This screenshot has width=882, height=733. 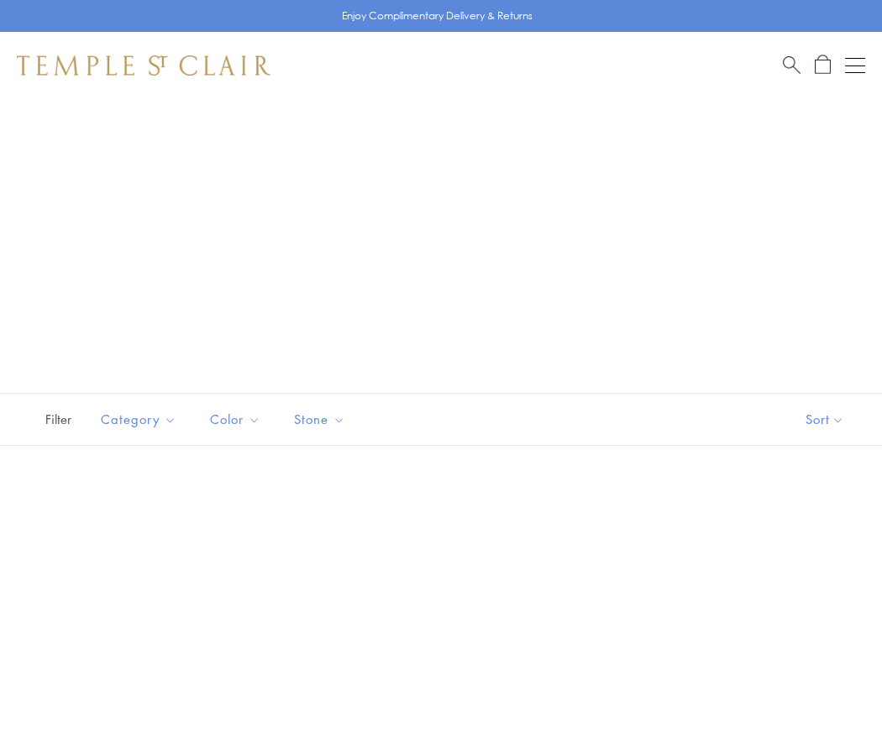 I want to click on p: Enjoy Complimentary Delivery & Returns, so click(x=437, y=16).